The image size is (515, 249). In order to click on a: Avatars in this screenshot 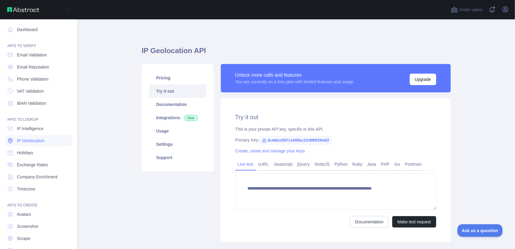, I will do `click(39, 214)`.